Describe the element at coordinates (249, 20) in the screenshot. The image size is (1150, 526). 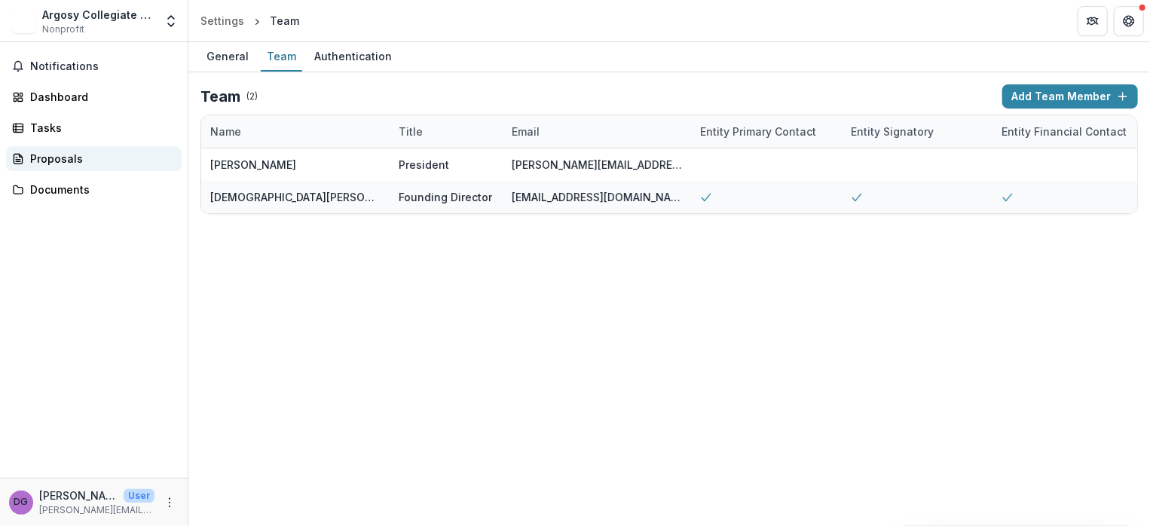
I see `nav: breadcrumb` at that location.